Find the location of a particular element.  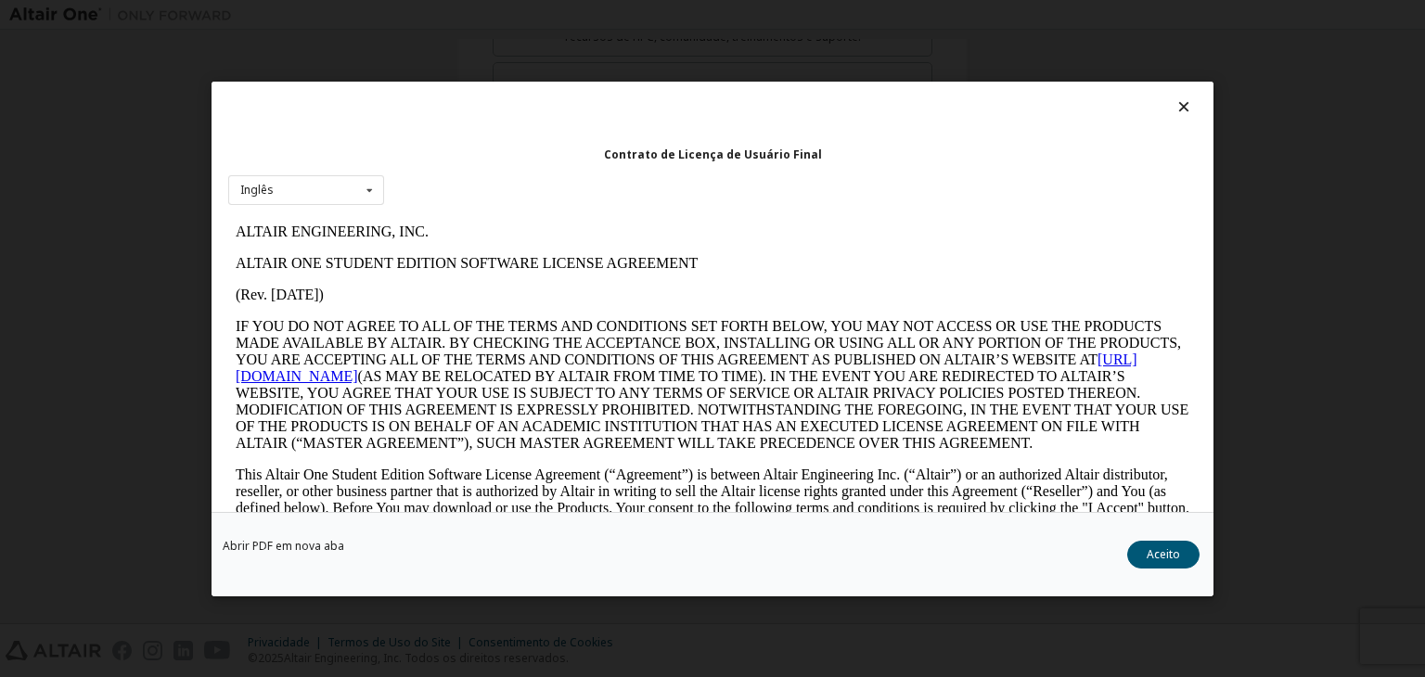

font: Inglês is located at coordinates (257, 189).